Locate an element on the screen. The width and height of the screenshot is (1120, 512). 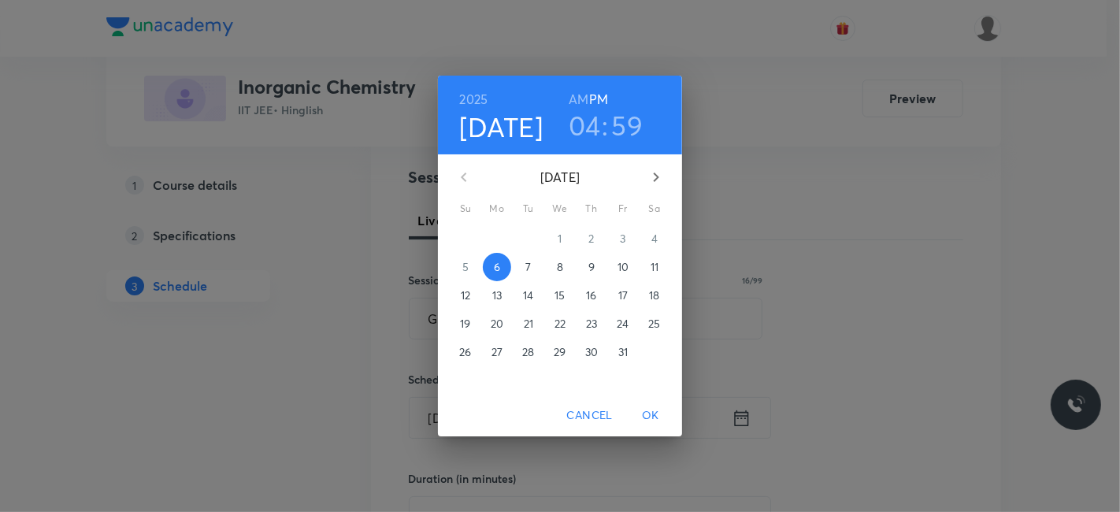
button: 18 is located at coordinates (654, 295).